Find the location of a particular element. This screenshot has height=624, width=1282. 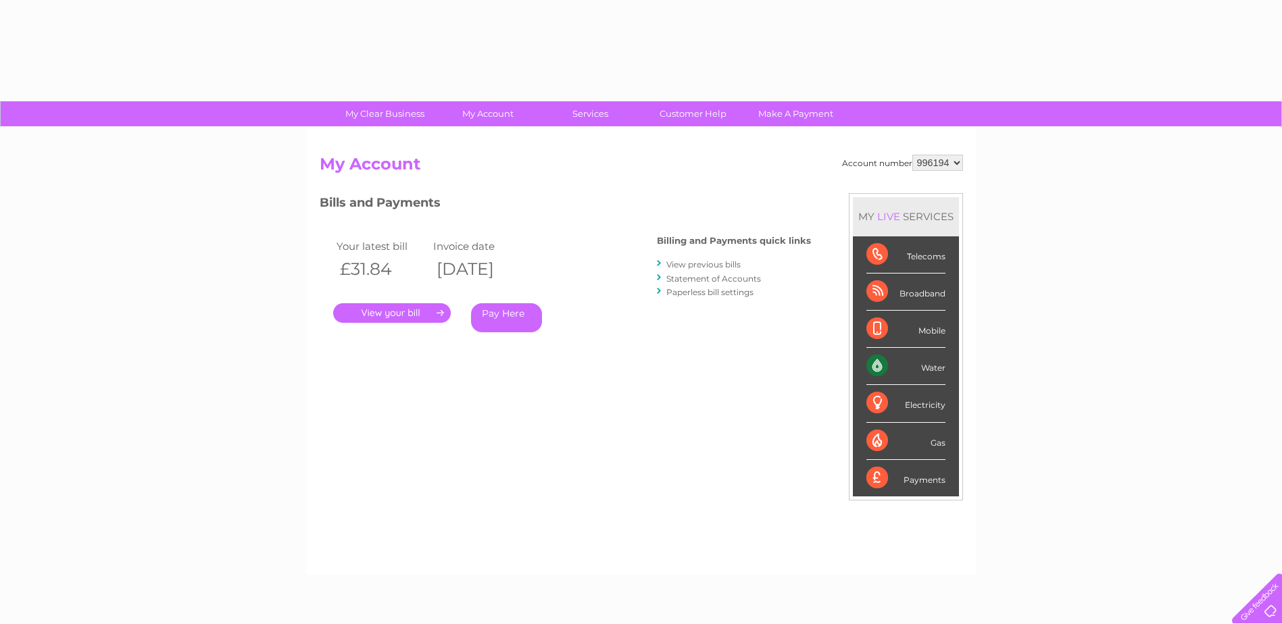

a: Statement of Accounts is located at coordinates (713, 278).